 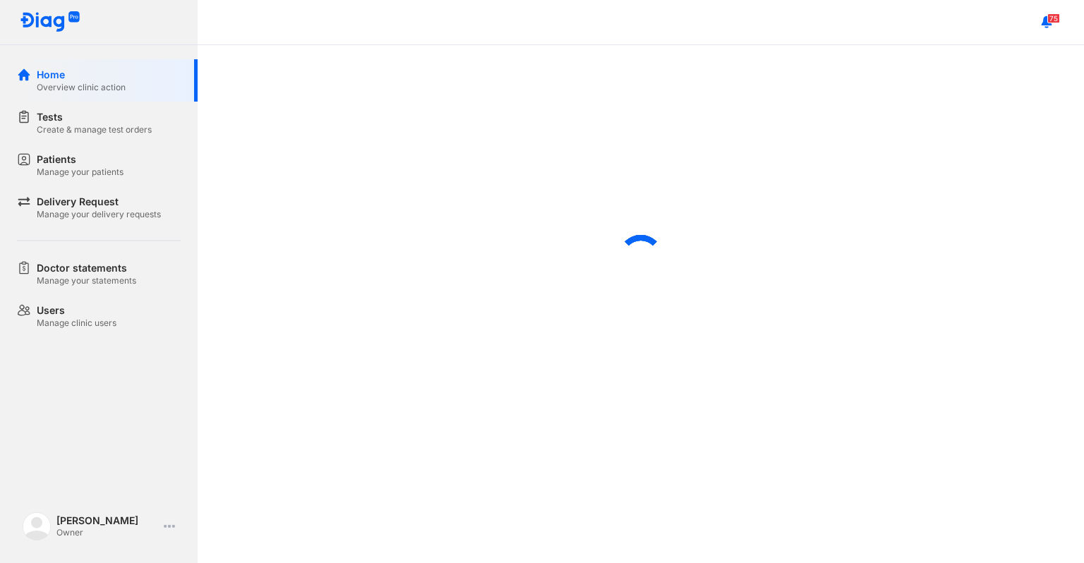 What do you see at coordinates (80, 172) in the screenshot?
I see `div: Manage your patients` at bounding box center [80, 172].